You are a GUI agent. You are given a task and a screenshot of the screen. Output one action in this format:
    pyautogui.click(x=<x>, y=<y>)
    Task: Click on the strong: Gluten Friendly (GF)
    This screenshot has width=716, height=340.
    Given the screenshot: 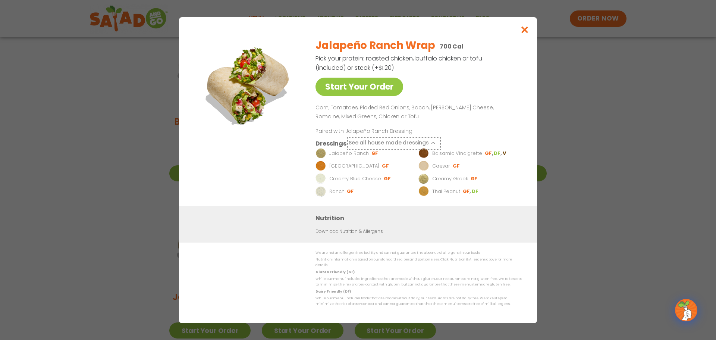 What is the action you would take?
    pyautogui.click(x=335, y=272)
    